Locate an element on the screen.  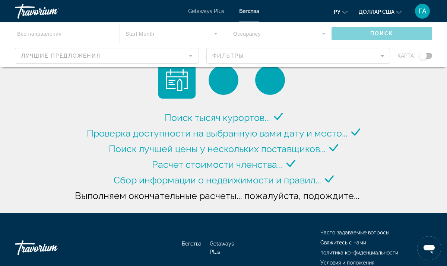
font: Условия и положения is located at coordinates (347, 263).